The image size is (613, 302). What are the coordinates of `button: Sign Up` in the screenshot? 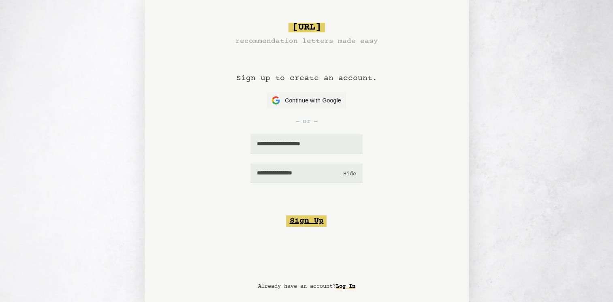 It's located at (306, 221).